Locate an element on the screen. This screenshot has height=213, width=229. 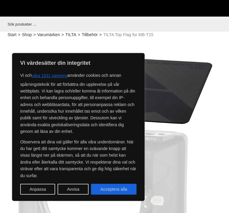
button: Acceptera alla is located at coordinates (114, 190).